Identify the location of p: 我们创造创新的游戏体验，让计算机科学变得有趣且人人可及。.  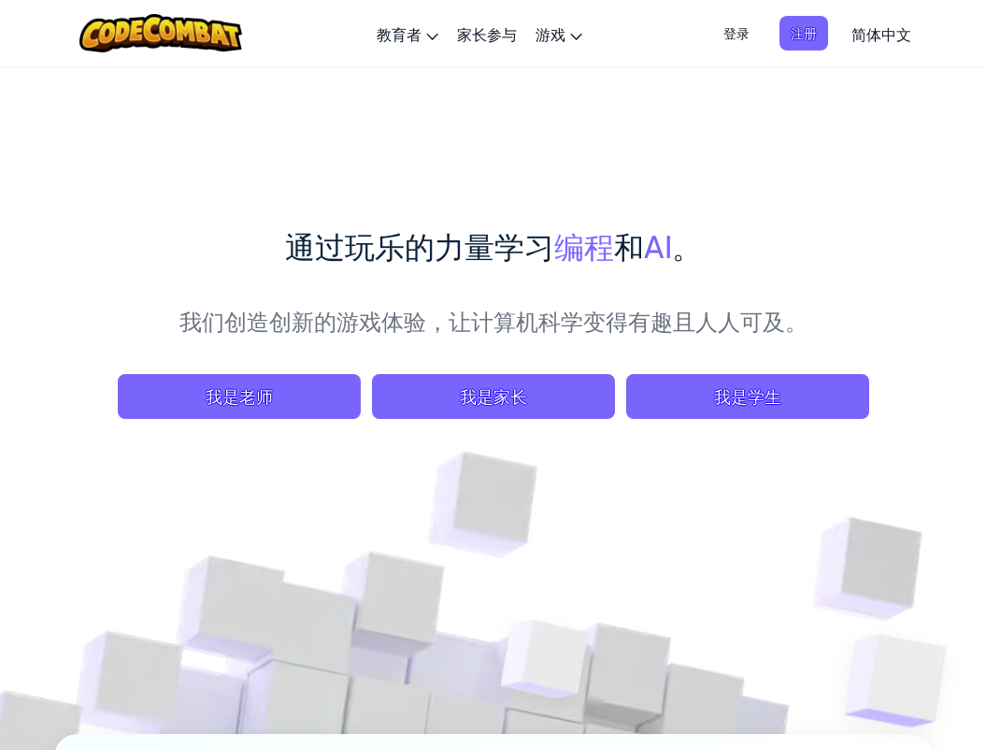
(494, 321).